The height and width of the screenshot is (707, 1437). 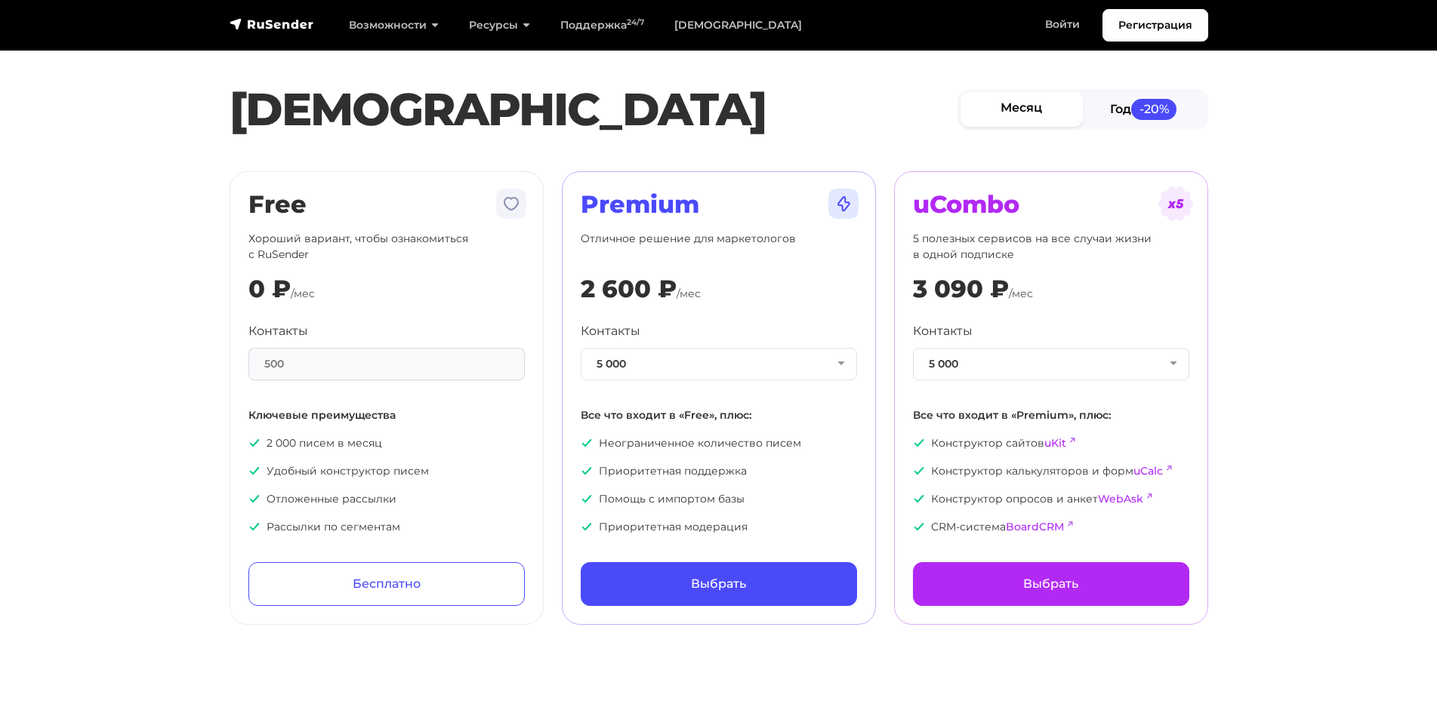 I want to click on h2: Free, so click(x=387, y=205).